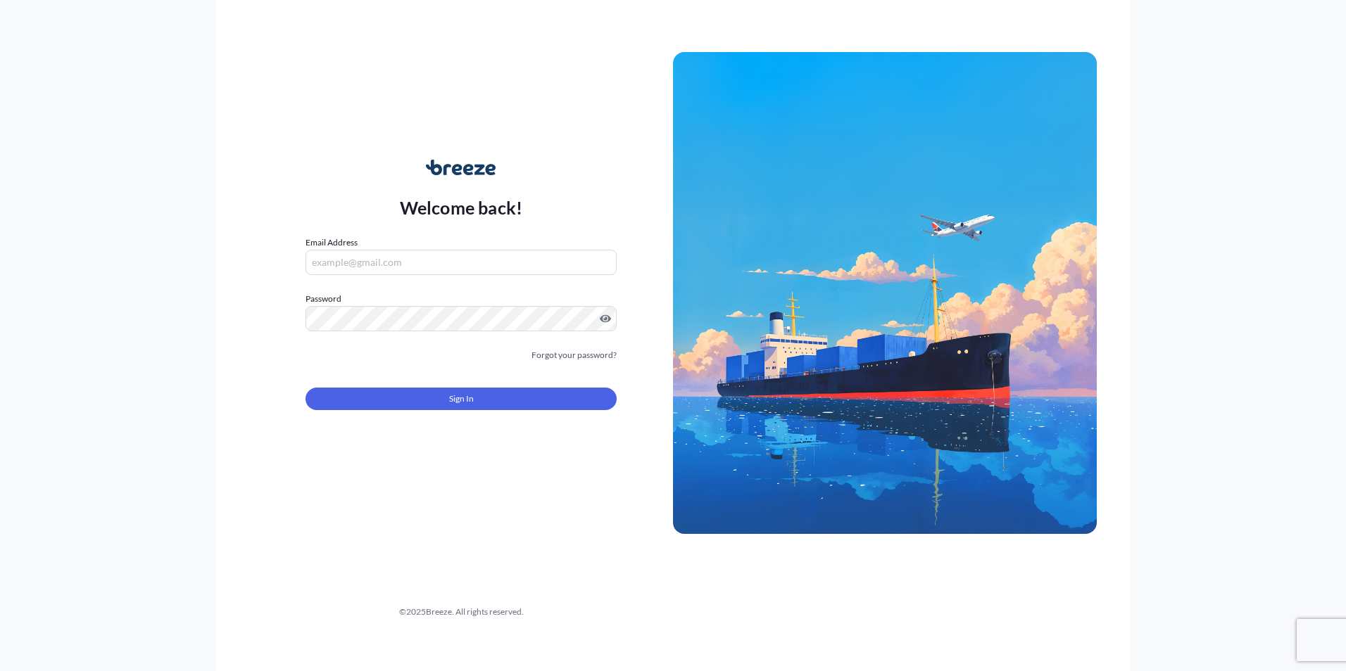 The image size is (1346, 671). Describe the element at coordinates (461, 399) in the screenshot. I see `button: Sign In` at that location.